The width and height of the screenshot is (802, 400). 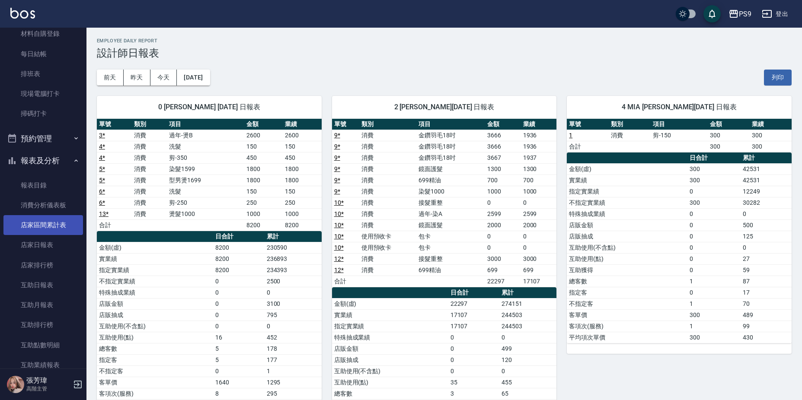 I want to click on td: 剪-250, so click(x=205, y=203).